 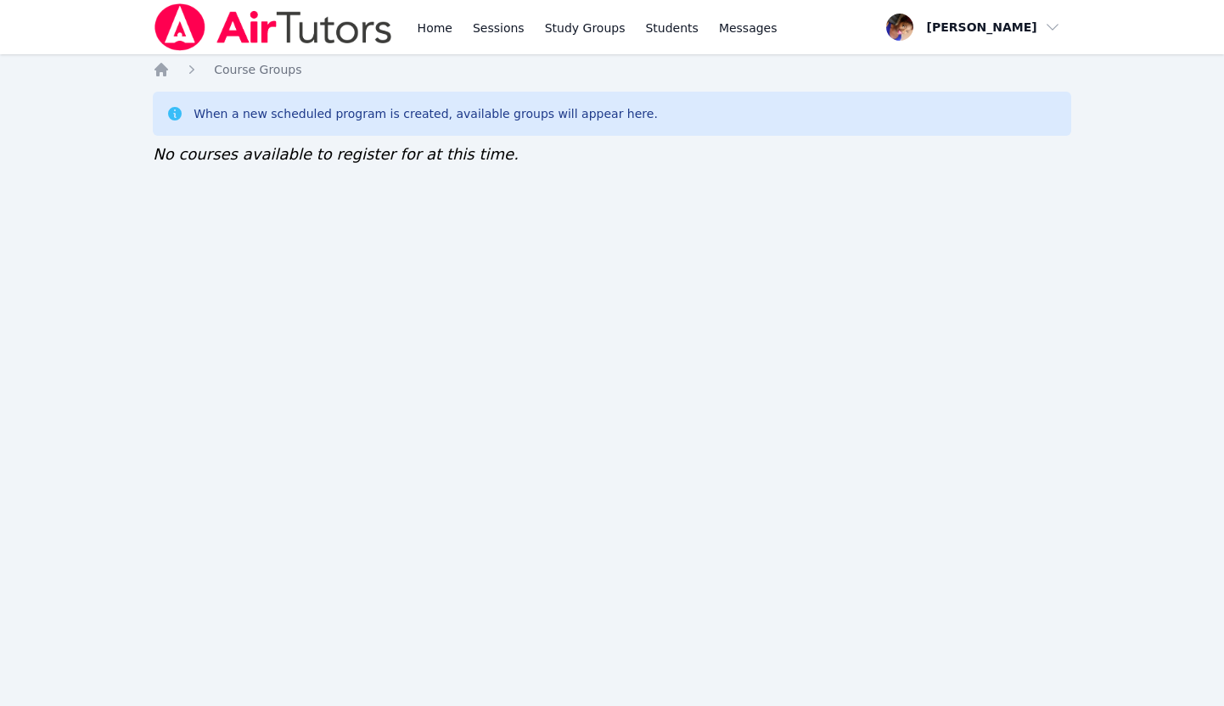 What do you see at coordinates (272, 27) in the screenshot?
I see `img: Air Tutors` at bounding box center [272, 27].